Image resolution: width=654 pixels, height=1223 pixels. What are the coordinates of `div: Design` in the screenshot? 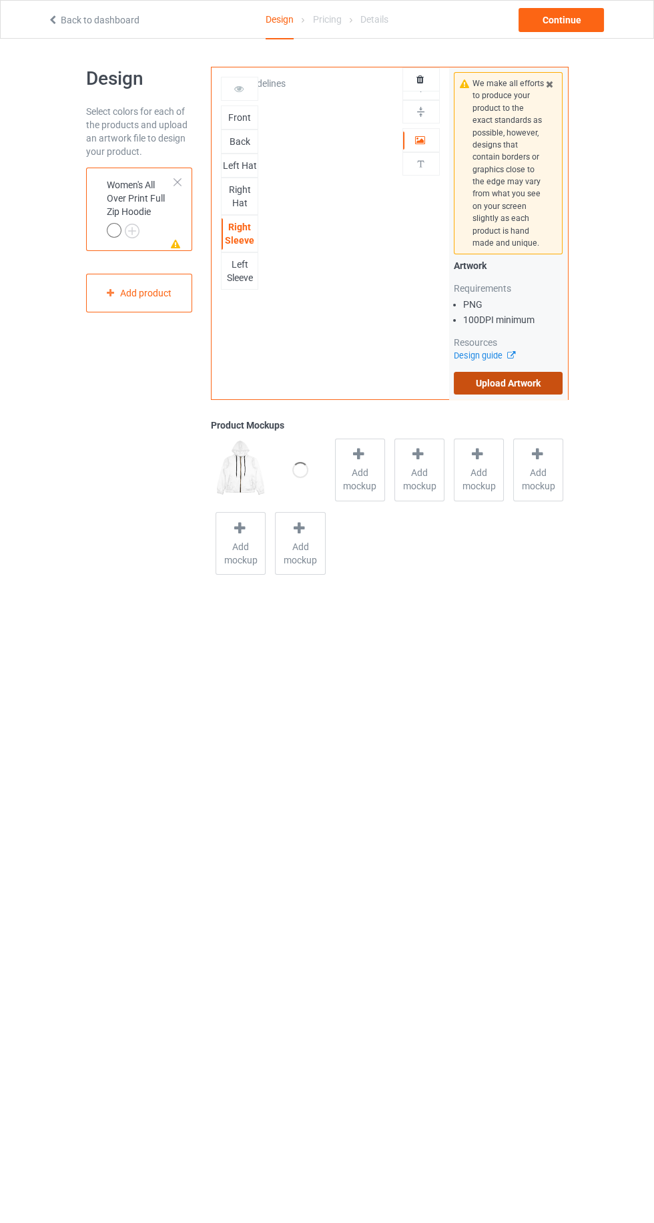 It's located at (280, 20).